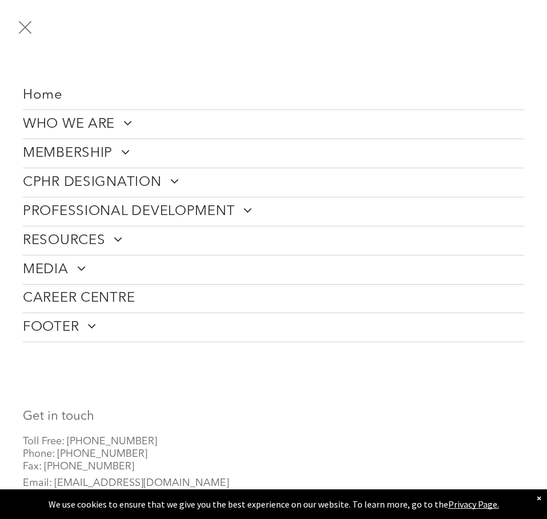 Image resolution: width=547 pixels, height=519 pixels. What do you see at coordinates (273, 183) in the screenshot?
I see `a: CPHR DESIGNATION` at bounding box center [273, 183].